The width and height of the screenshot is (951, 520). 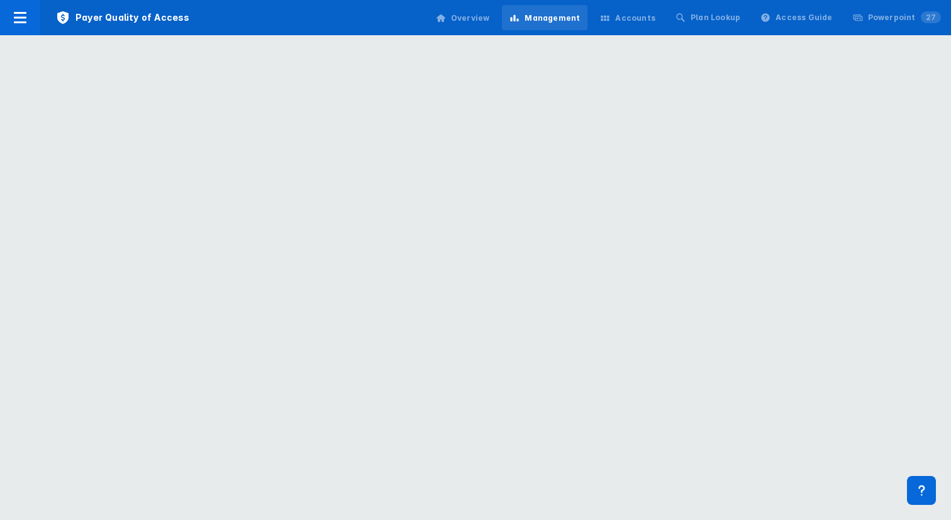 I want to click on div: Support and data inquiry, so click(x=922, y=491).